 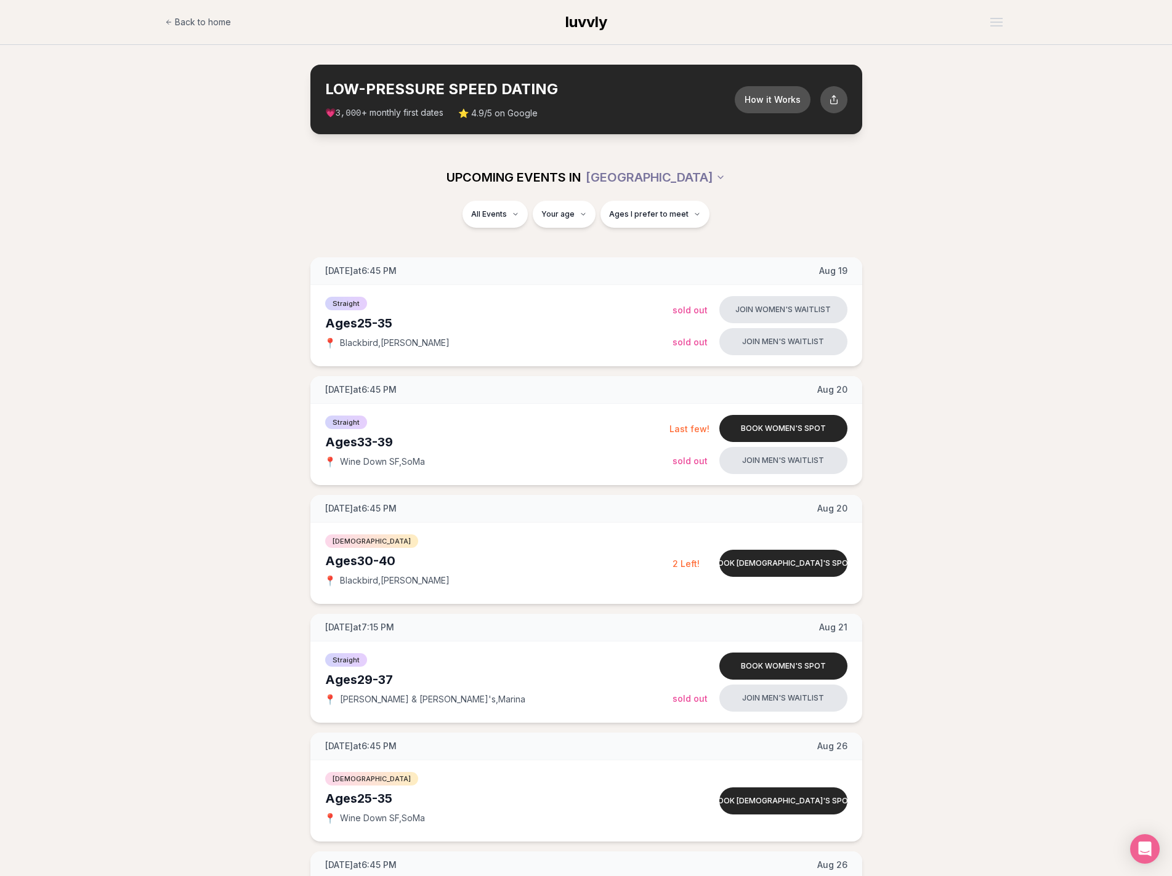 What do you see at coordinates (564, 214) in the screenshot?
I see `button: Your age` at bounding box center [564, 214].